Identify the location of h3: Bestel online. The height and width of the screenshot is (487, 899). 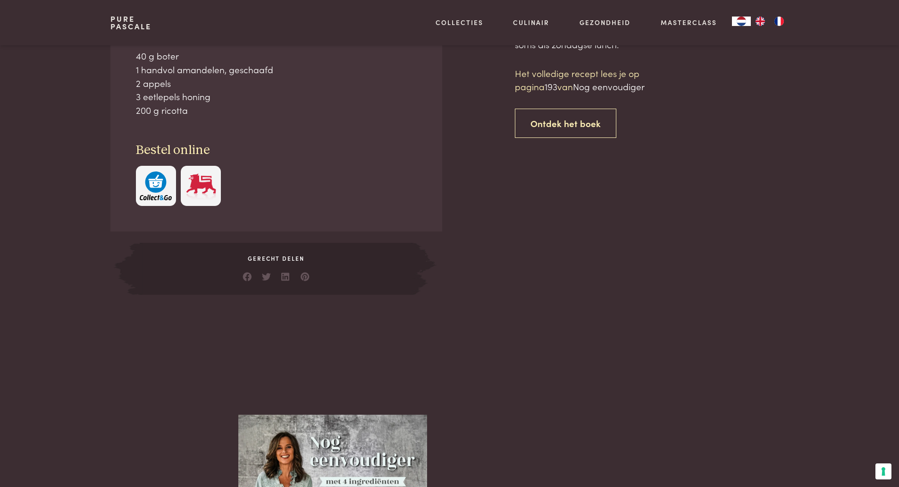
(277, 150).